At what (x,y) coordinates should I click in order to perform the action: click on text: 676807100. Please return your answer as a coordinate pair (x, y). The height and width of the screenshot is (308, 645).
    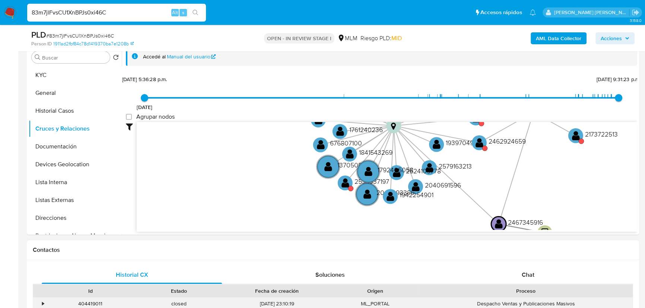
    Looking at the image, I should click on (346, 143).